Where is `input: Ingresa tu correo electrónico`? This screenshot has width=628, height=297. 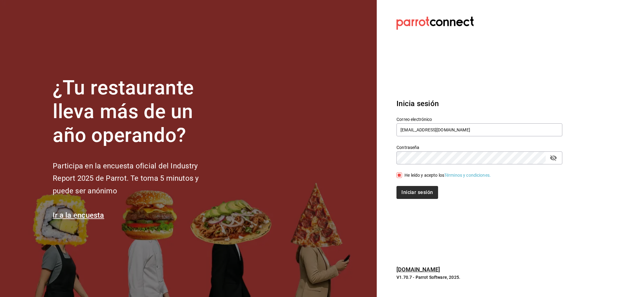 input: Ingresa tu correo electrónico is located at coordinates (480, 130).